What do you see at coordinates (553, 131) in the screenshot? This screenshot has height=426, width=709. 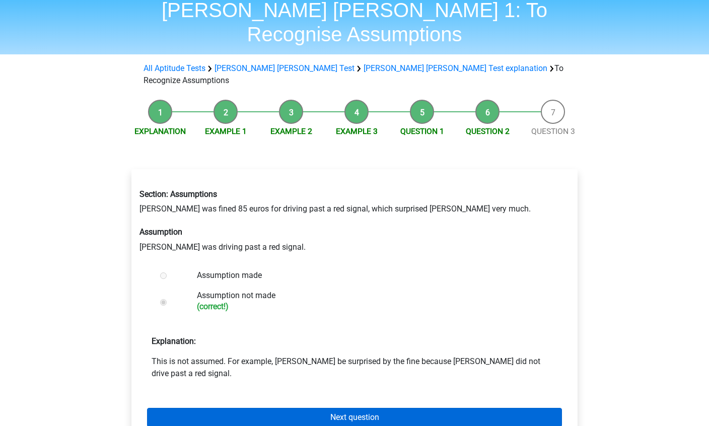 I see `a: Question 3` at bounding box center [553, 131].